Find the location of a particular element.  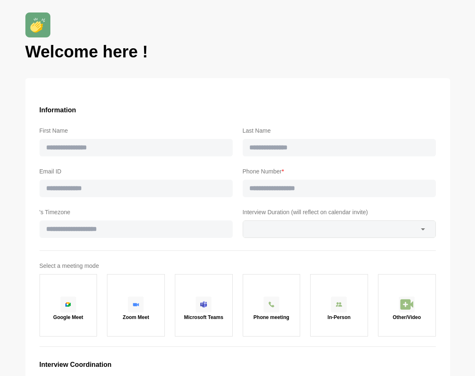

label: Select a meeting mode is located at coordinates (238, 266).